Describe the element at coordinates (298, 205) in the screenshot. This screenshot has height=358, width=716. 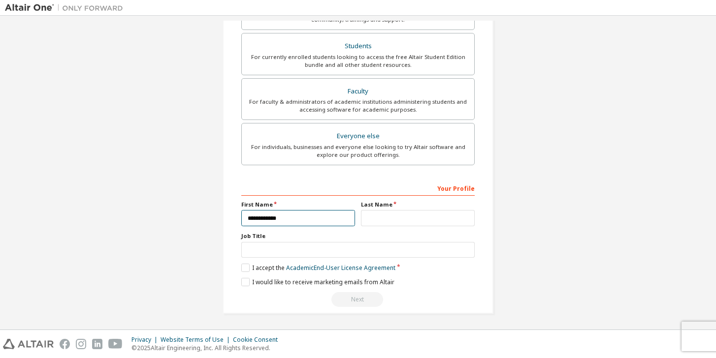
I see `label: First Name` at that location.